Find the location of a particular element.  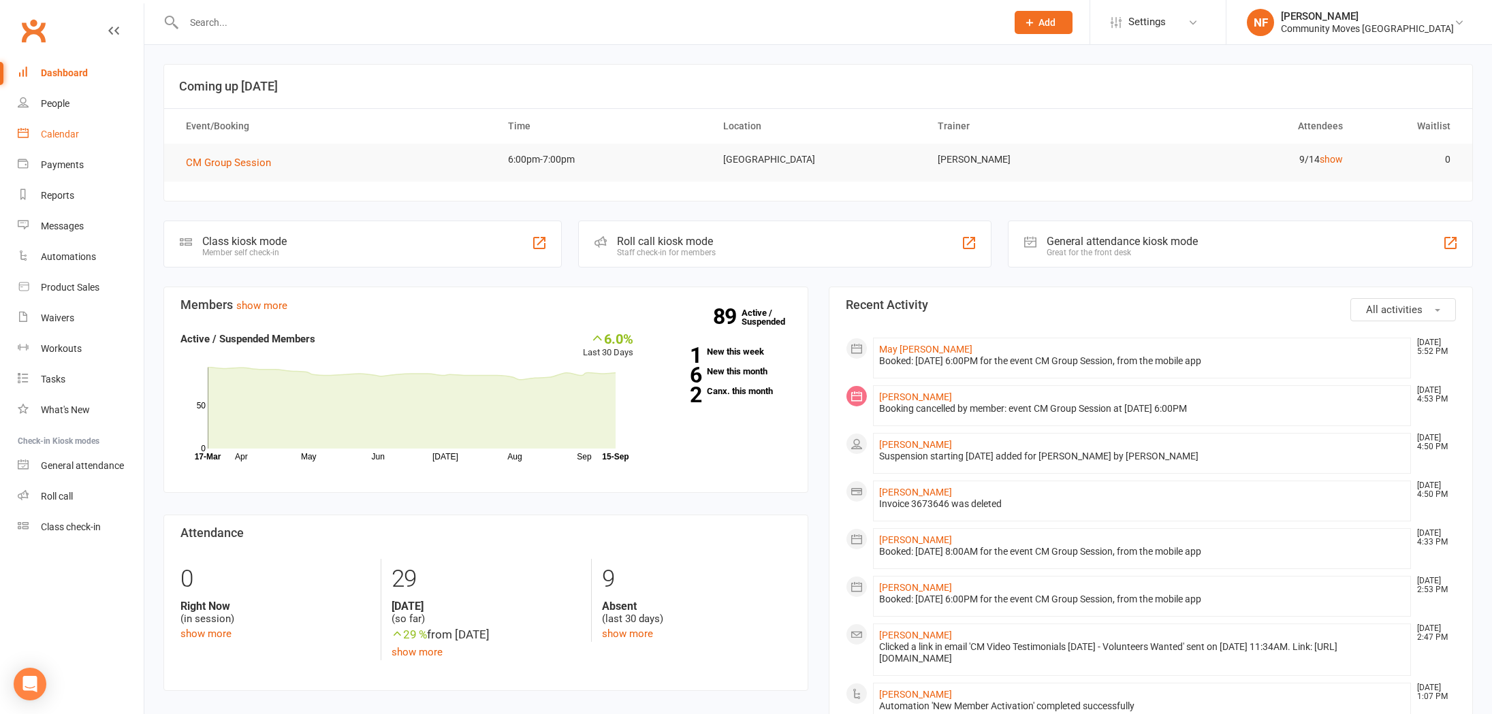

div: 29 is located at coordinates (486, 579).